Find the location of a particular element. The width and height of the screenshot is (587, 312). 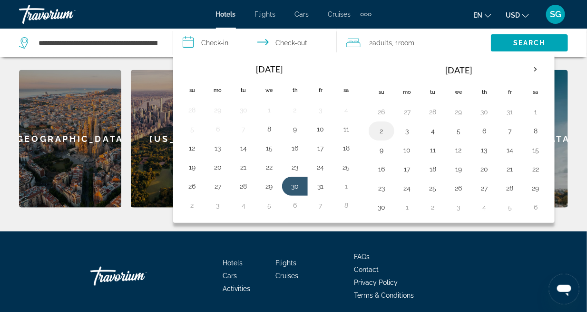

span: Room is located at coordinates (406, 43).